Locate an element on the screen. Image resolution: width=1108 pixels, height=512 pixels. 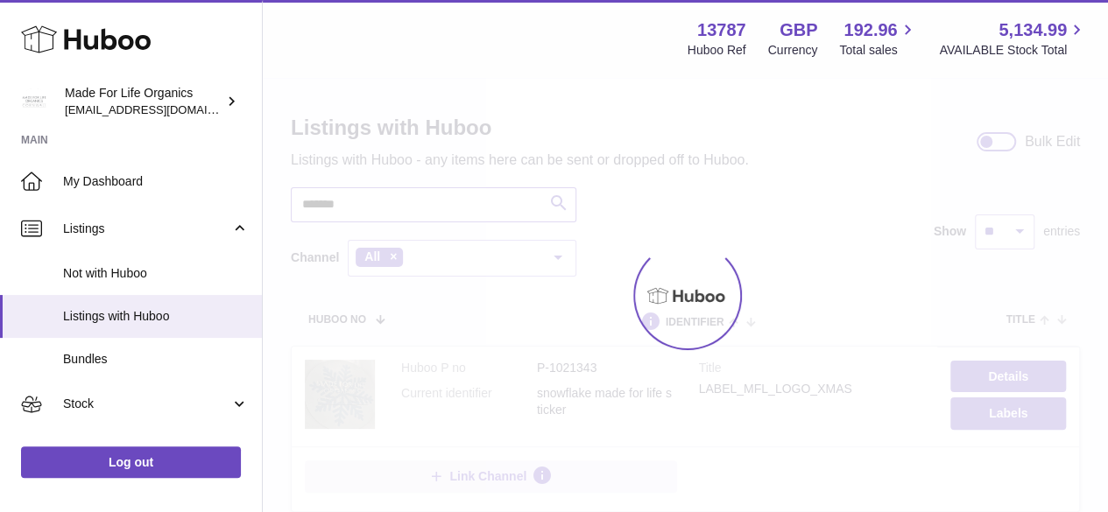
div: Made For Life Organics is located at coordinates (144, 102).